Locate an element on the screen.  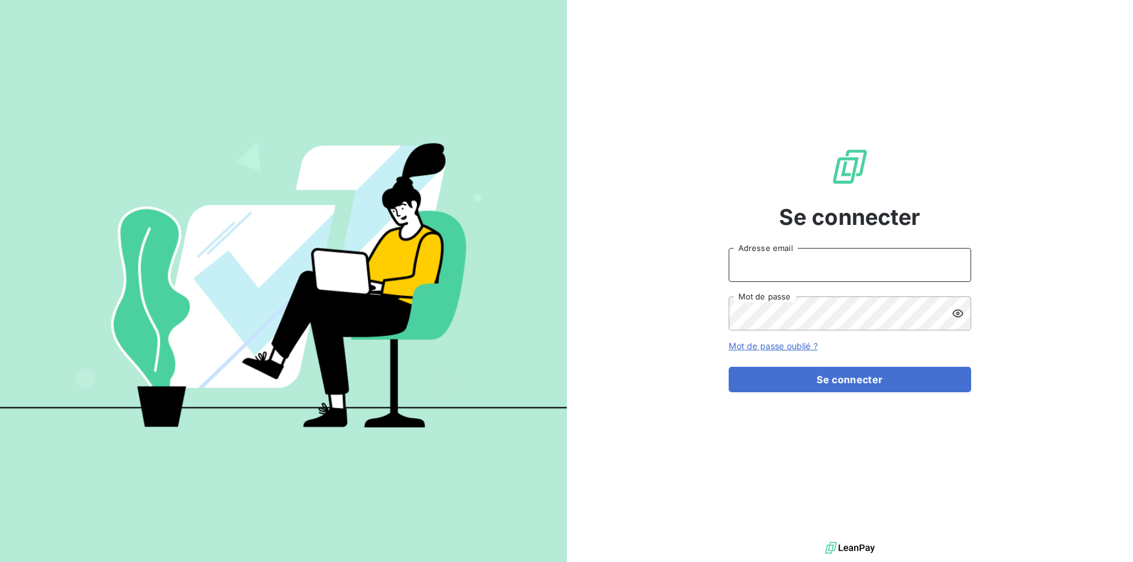
img: Logo LeanPay is located at coordinates (850, 167).